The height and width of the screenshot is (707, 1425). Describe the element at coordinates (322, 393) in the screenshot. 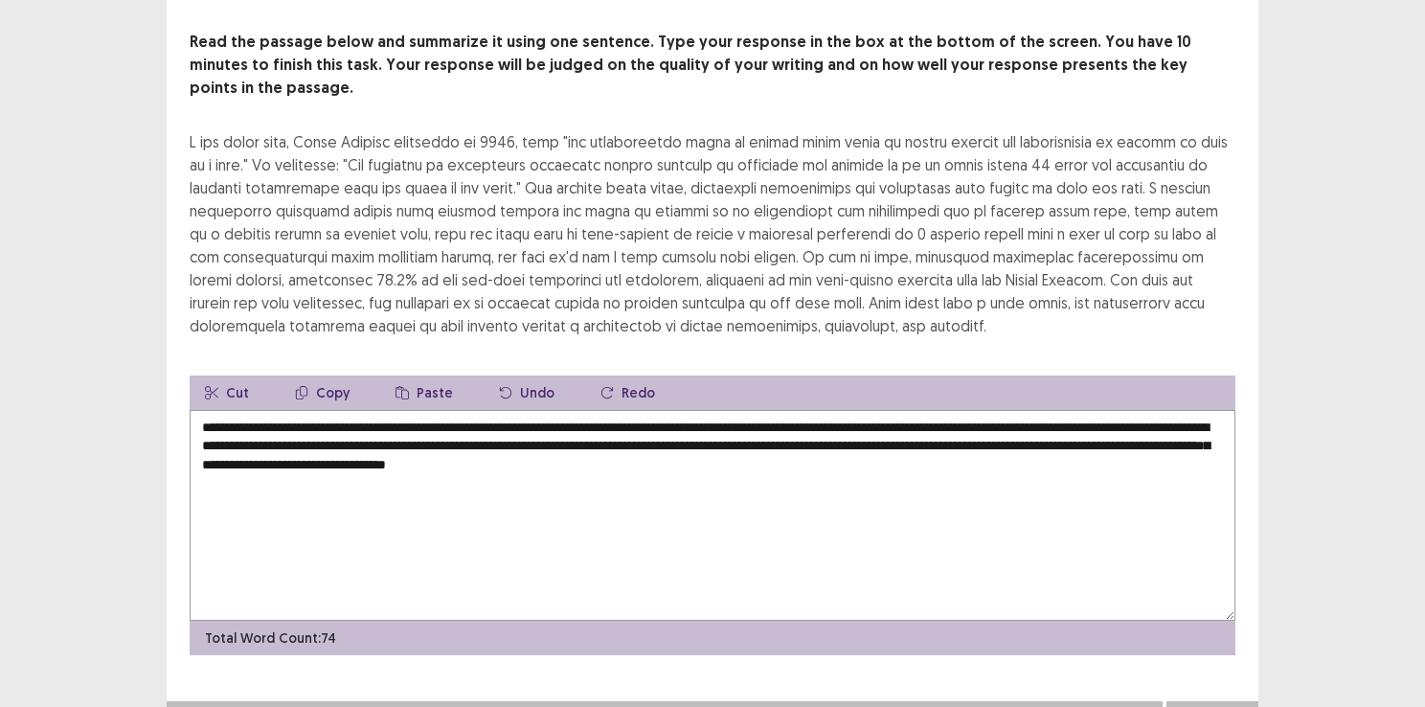

I see `button: Copy` at that location.